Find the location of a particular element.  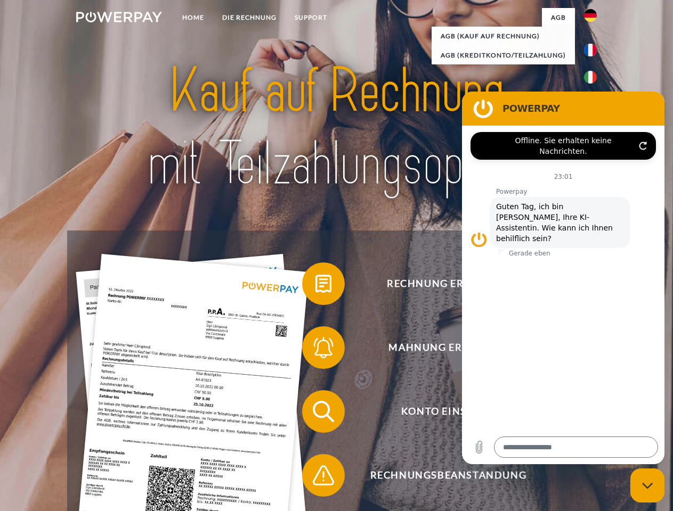

a: Konto einsehen is located at coordinates (441, 412).